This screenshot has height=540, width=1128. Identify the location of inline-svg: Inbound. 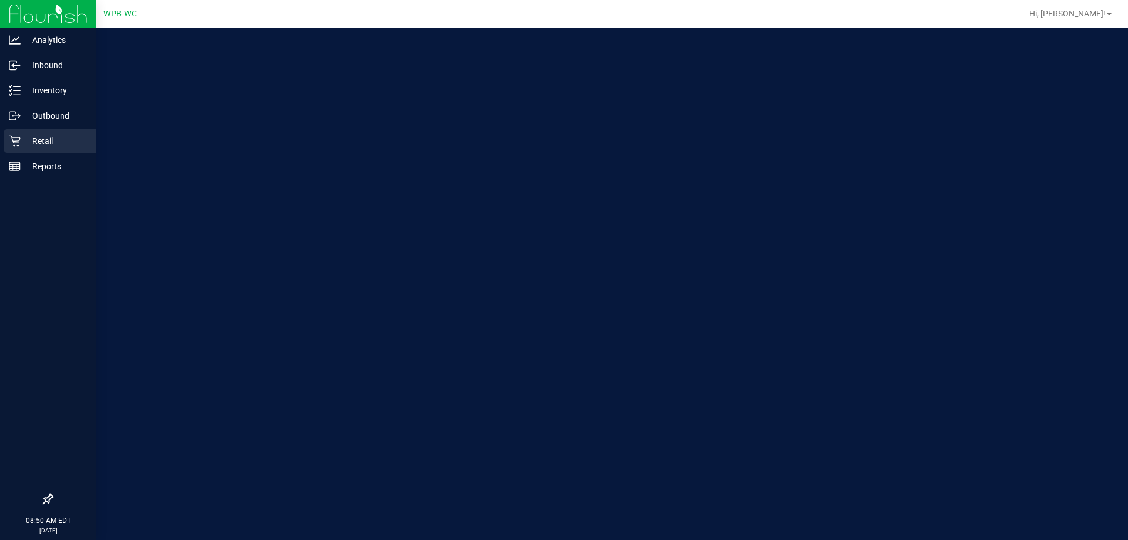
(15, 65).